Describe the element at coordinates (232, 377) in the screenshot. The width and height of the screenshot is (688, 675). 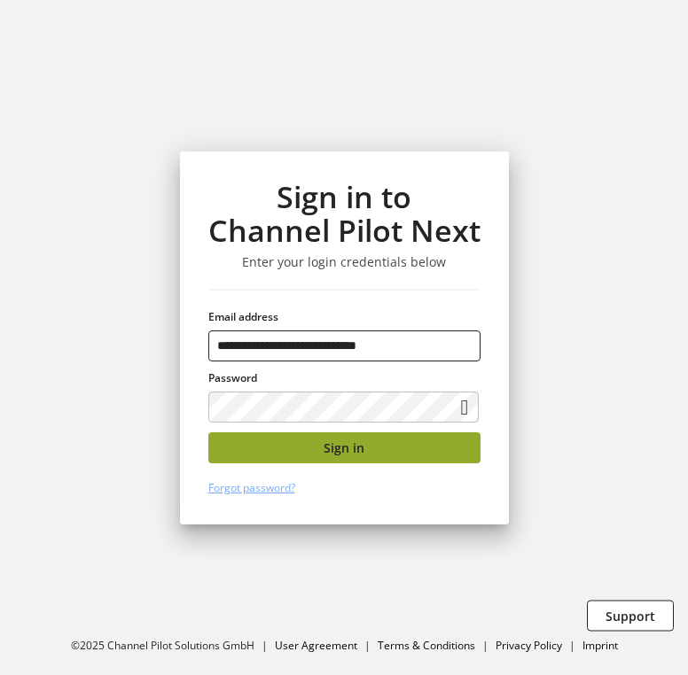
I see `span: Password` at that location.